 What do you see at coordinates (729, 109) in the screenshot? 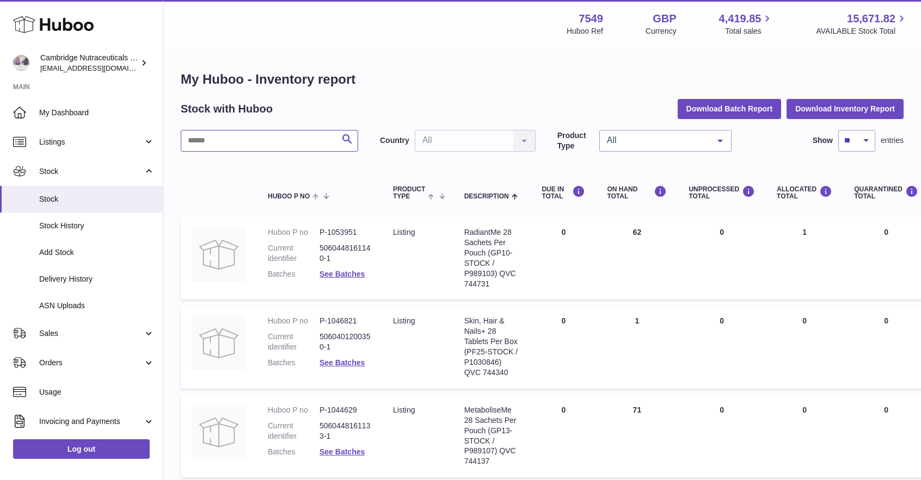
I see `button: Download Batch Report` at bounding box center [729, 109].